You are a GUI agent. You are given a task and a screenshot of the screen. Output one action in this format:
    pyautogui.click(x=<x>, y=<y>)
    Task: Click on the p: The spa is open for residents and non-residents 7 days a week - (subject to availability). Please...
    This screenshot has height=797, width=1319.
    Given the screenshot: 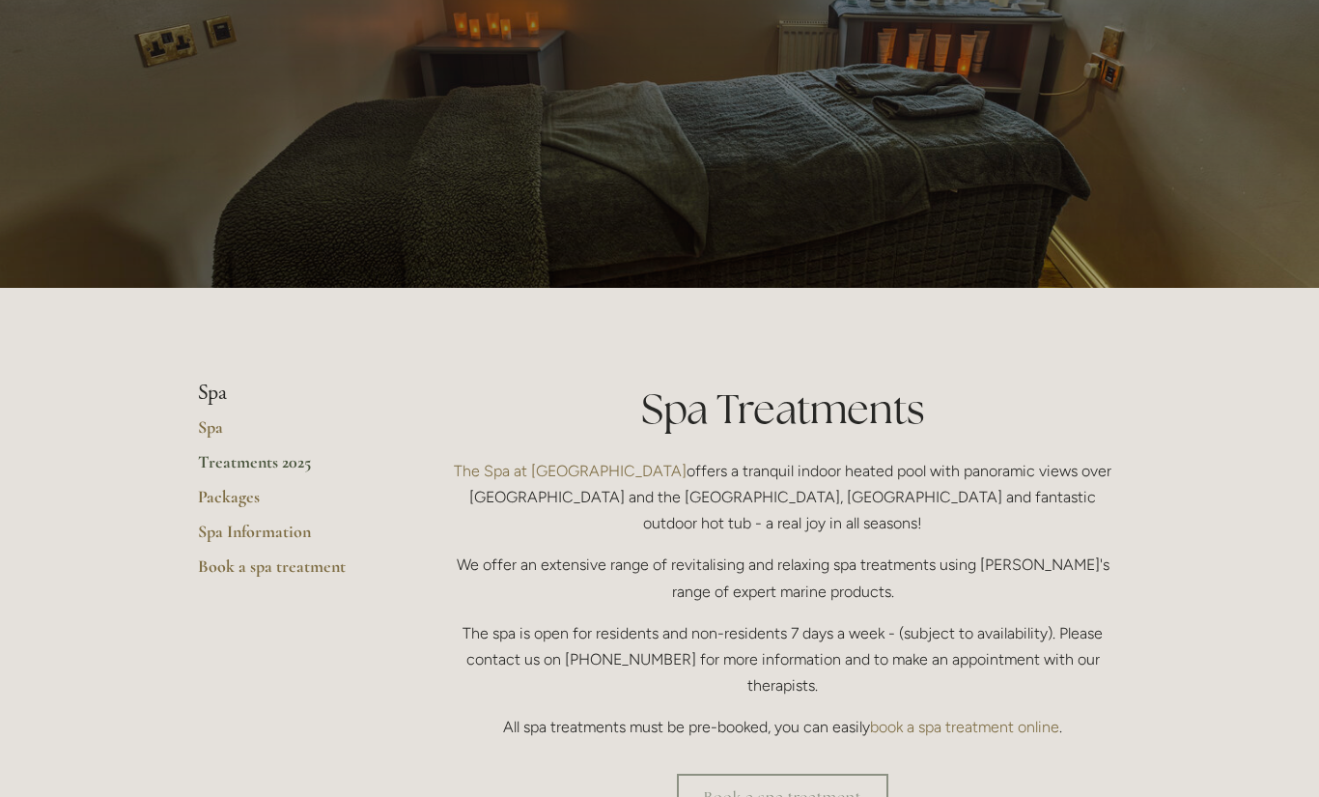 What is the action you would take?
    pyautogui.click(x=782, y=660)
    